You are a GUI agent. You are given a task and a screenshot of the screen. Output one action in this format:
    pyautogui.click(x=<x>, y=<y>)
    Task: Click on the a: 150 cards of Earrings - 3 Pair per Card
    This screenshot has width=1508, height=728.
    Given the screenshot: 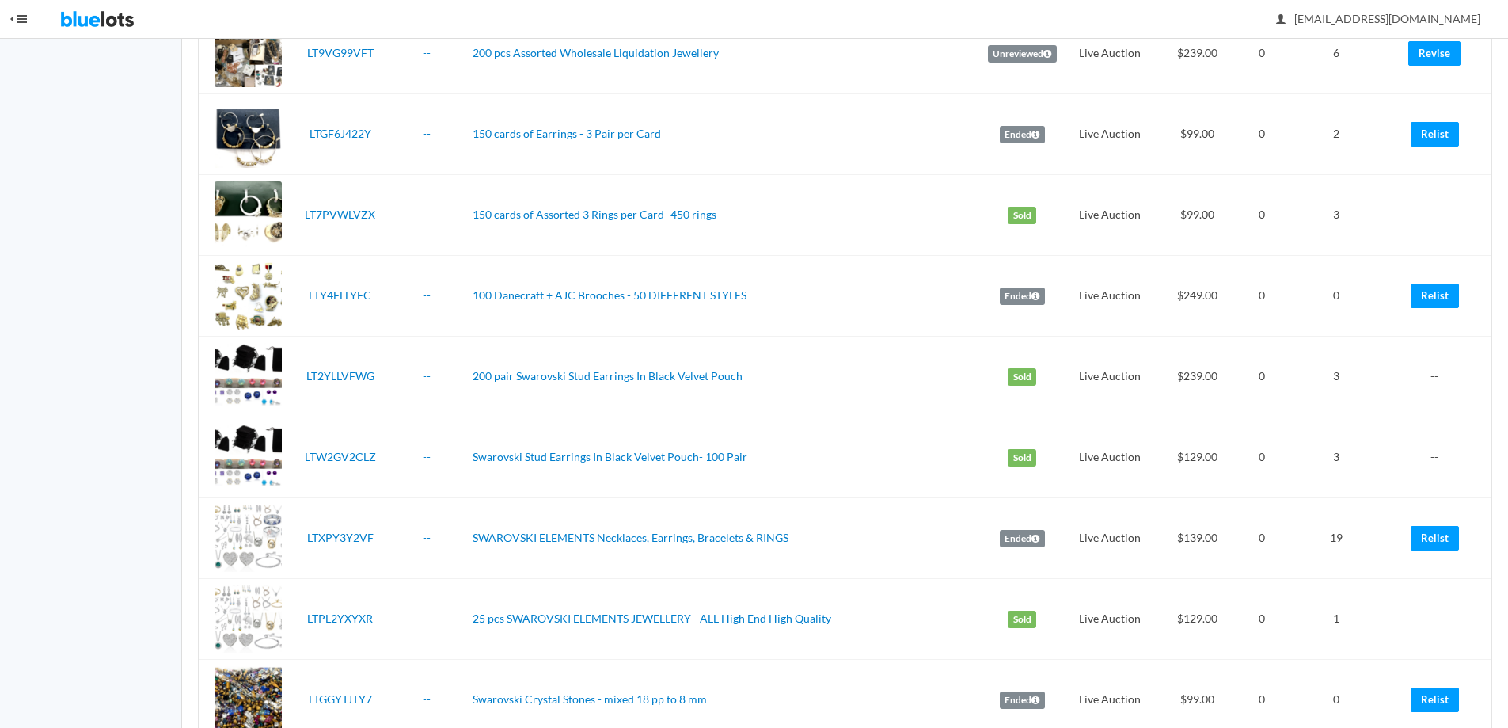 What is the action you would take?
    pyautogui.click(x=567, y=133)
    